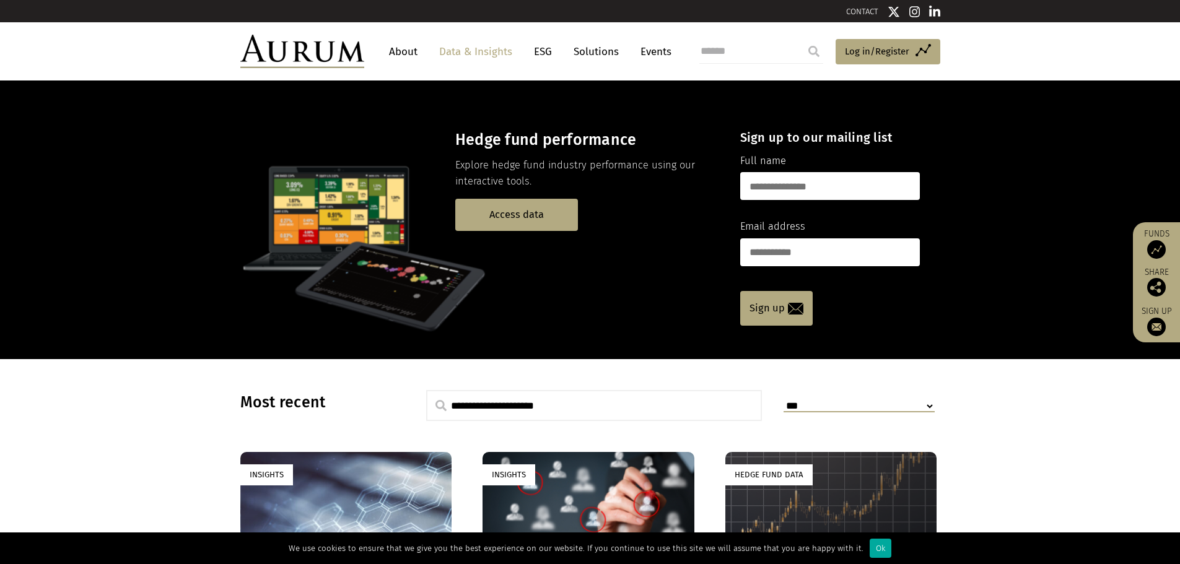 Image resolution: width=1180 pixels, height=564 pixels. What do you see at coordinates (880, 548) in the screenshot?
I see `div: Ok` at bounding box center [880, 548].